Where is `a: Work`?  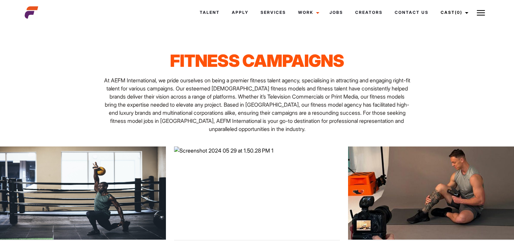 a: Work is located at coordinates (308, 13).